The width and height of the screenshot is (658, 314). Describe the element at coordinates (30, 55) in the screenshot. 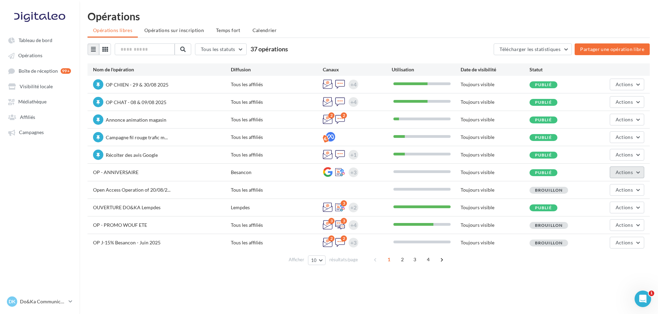

I see `span: Opérations` at that location.